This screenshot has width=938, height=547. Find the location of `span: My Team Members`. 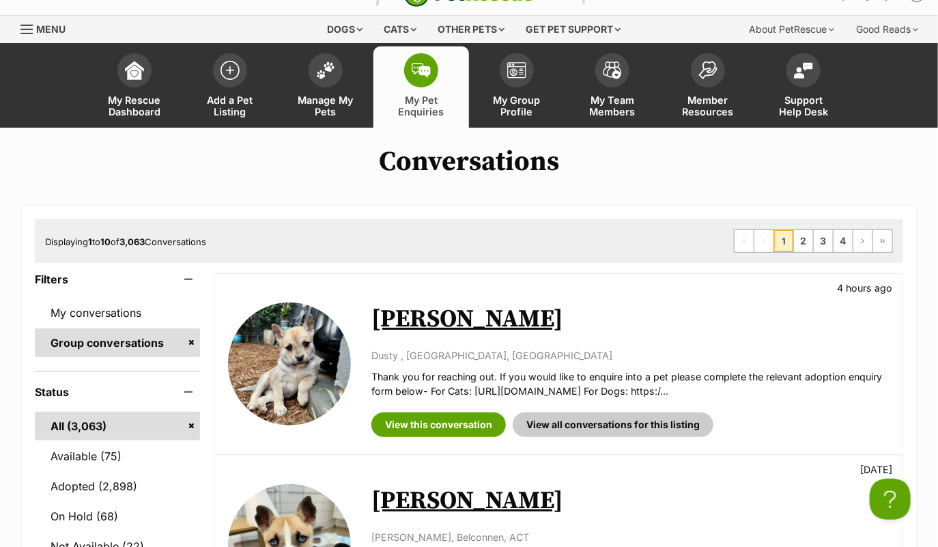

span: My Team Members is located at coordinates (613, 106).